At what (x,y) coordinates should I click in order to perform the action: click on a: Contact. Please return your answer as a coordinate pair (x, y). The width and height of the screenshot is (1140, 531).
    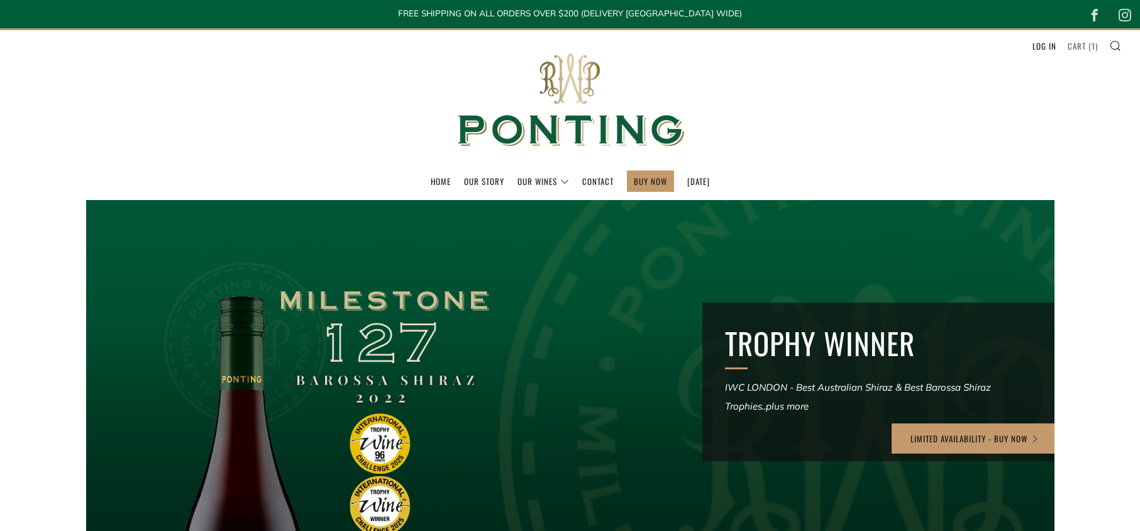
    Looking at the image, I should click on (598, 181).